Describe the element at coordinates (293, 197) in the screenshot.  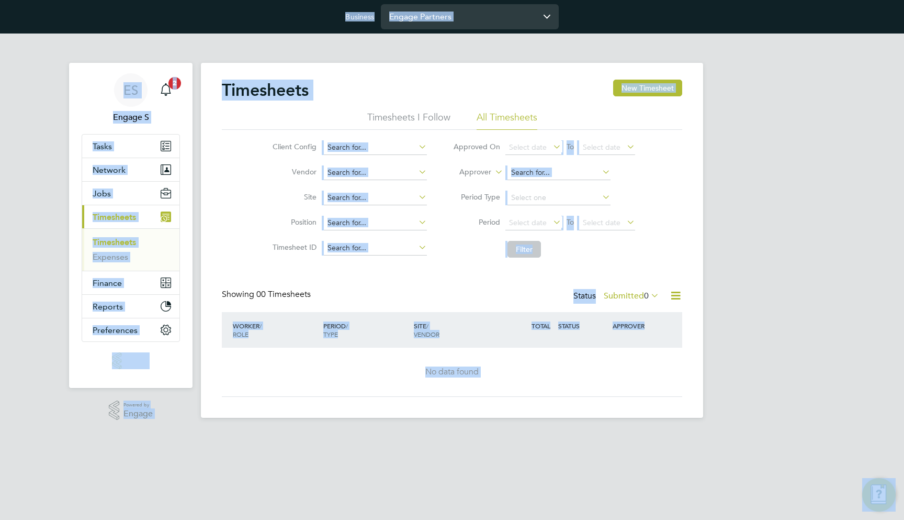
I see `label: Site` at that location.